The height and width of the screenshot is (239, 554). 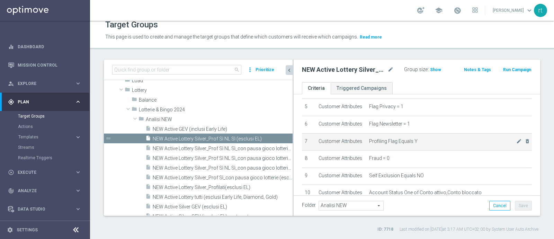 What do you see at coordinates (517, 70) in the screenshot?
I see `button: Run Campaign` at bounding box center [517, 70].